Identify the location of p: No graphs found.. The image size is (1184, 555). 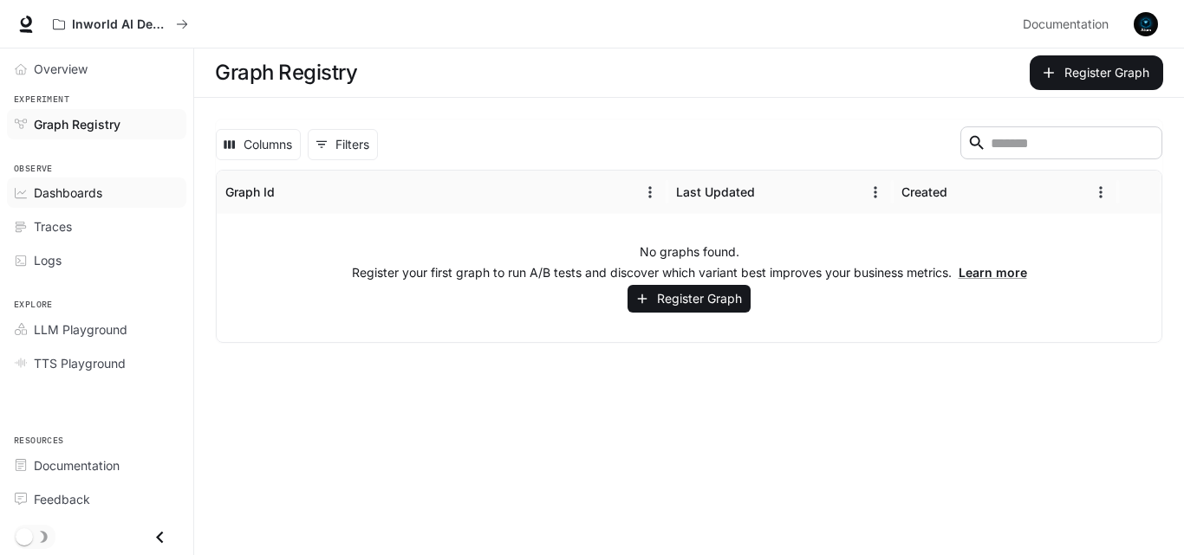
(689, 252).